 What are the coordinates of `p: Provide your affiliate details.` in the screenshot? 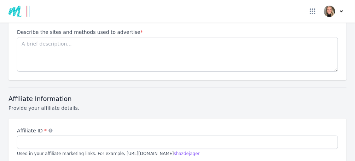 It's located at (177, 108).